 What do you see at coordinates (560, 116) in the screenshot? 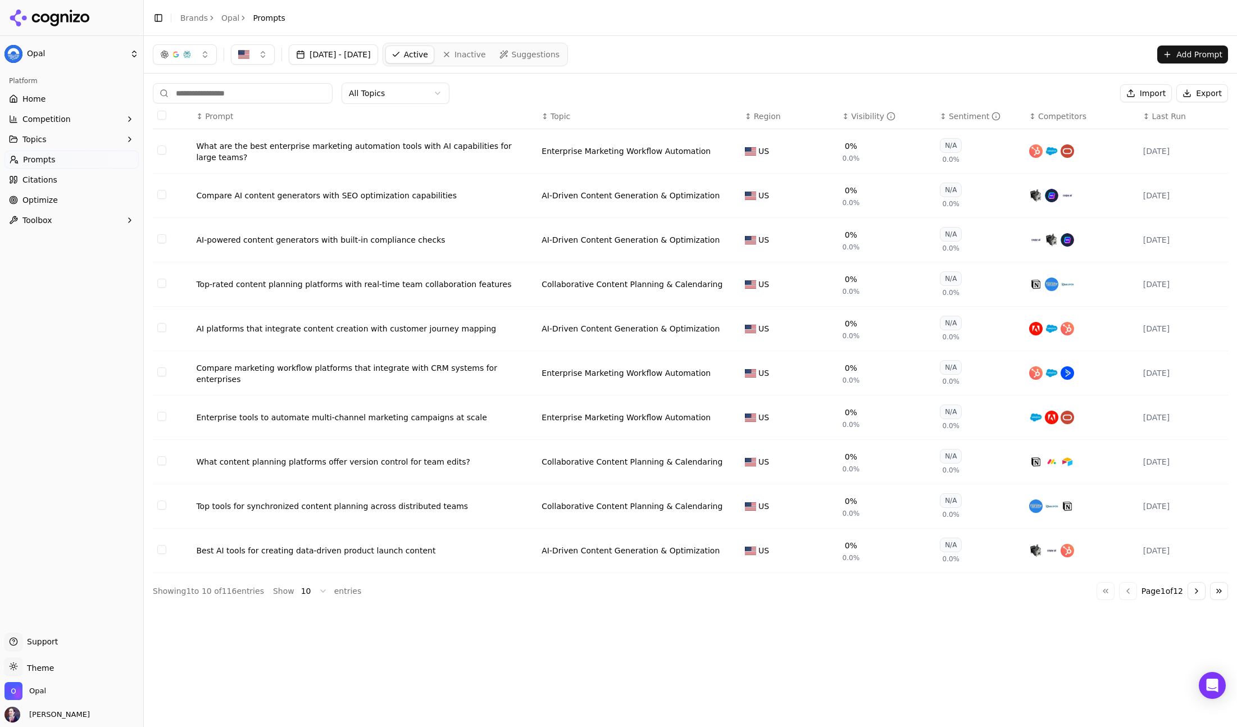
I see `span: Topic` at bounding box center [560, 116].